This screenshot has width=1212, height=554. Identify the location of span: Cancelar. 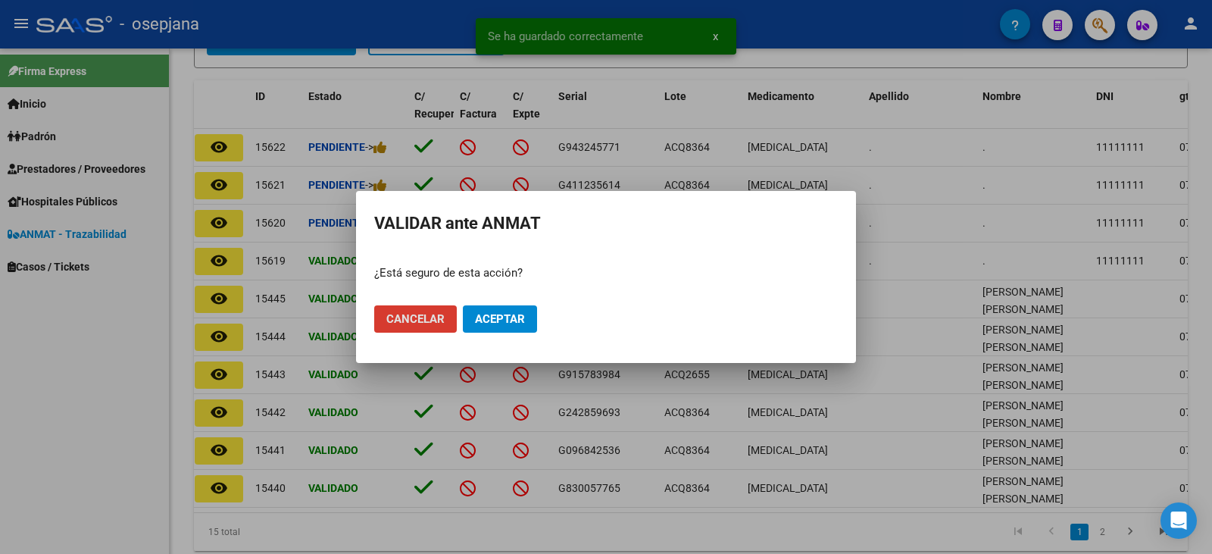
(415, 319).